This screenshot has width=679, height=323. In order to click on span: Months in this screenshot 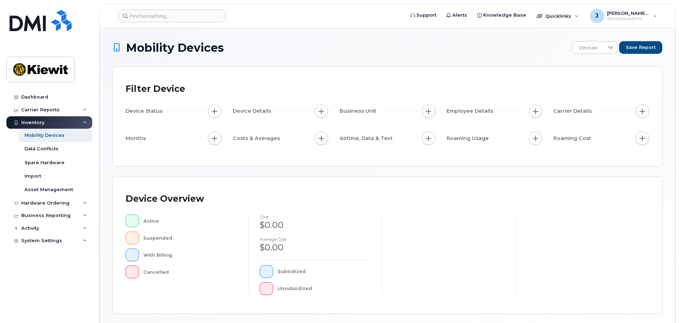, I will do `click(137, 138)`.